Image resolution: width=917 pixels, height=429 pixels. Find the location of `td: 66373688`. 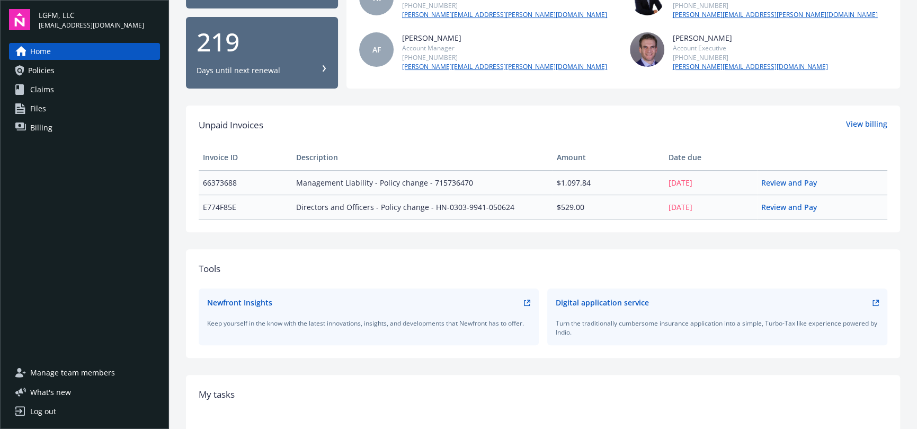

td: 66373688 is located at coordinates (245, 182).